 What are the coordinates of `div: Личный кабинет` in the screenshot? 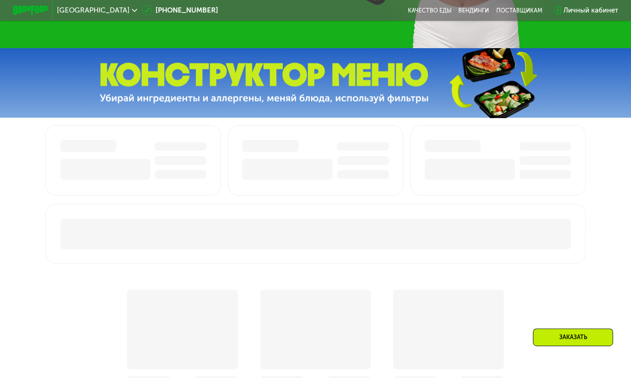 It's located at (591, 10).